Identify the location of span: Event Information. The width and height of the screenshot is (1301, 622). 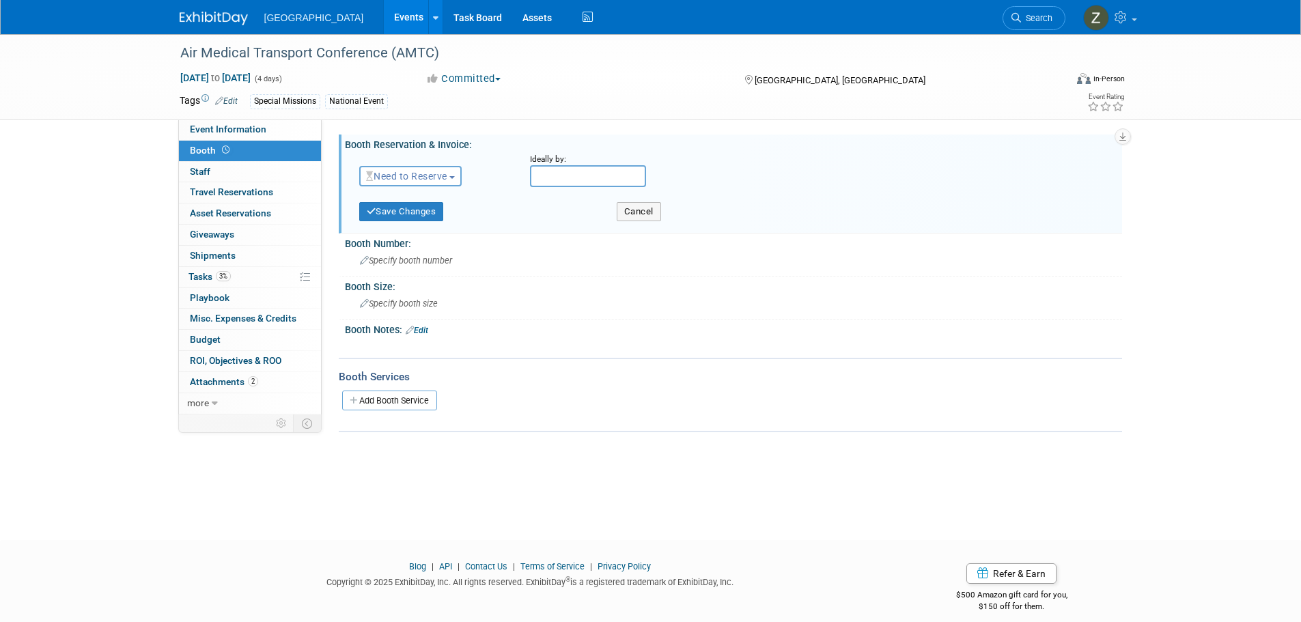
(228, 129).